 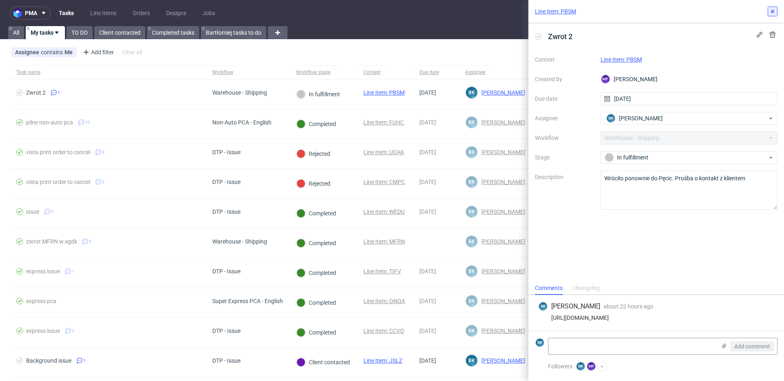 What do you see at coordinates (242, 122) in the screenshot?
I see `div: Non-Auto PCA - English` at bounding box center [242, 122].